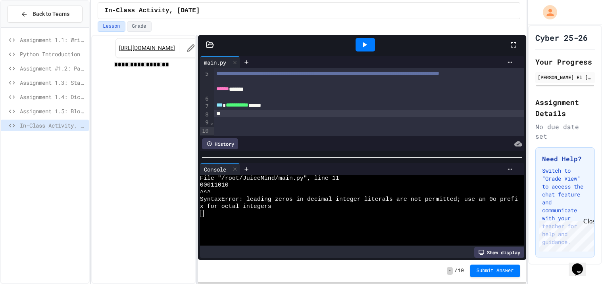  I want to click on span: File "/root/JuiceMind/main.py", line 11, so click(269, 179).